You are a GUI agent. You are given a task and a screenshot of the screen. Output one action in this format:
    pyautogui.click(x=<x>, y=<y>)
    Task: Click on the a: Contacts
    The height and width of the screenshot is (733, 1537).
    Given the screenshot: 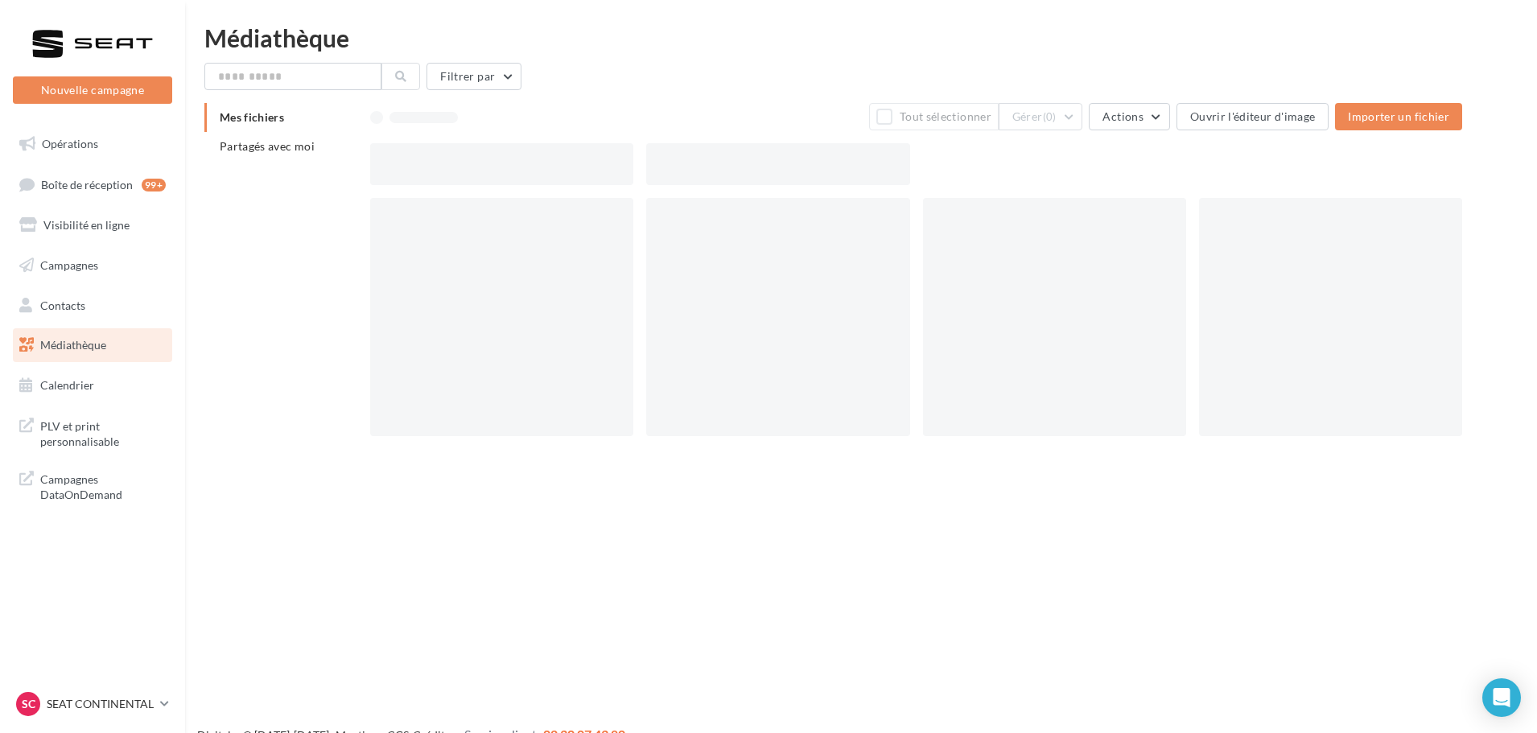 What is the action you would take?
    pyautogui.click(x=93, y=306)
    